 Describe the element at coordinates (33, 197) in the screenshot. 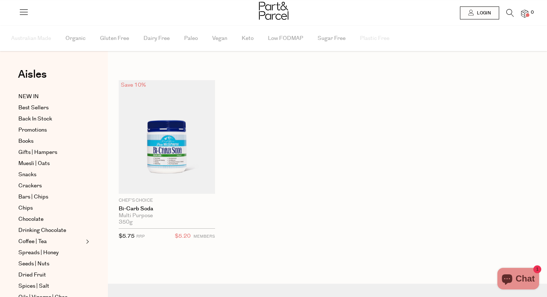

I see `span: Bars | Chips` at that location.